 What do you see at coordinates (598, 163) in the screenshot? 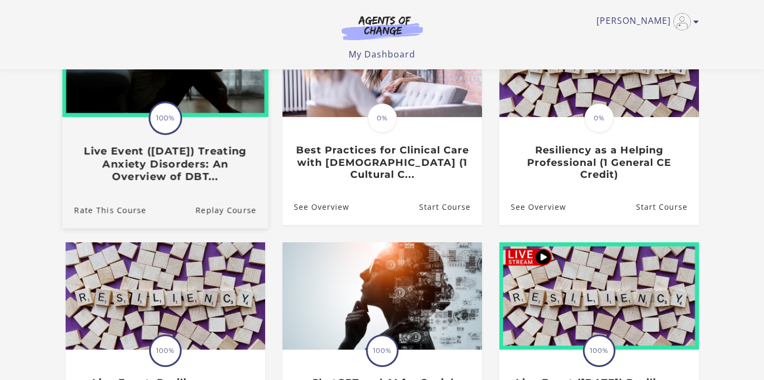
I see `h3: Resiliency as a Helping Professional (1 General CE Credit)` at bounding box center [598, 163].